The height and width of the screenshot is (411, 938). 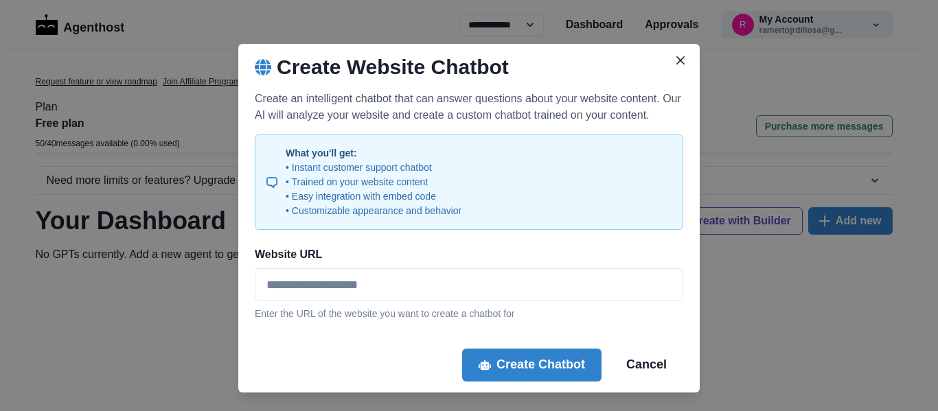 What do you see at coordinates (374, 153) in the screenshot?
I see `p: What you'll get:` at bounding box center [374, 153].